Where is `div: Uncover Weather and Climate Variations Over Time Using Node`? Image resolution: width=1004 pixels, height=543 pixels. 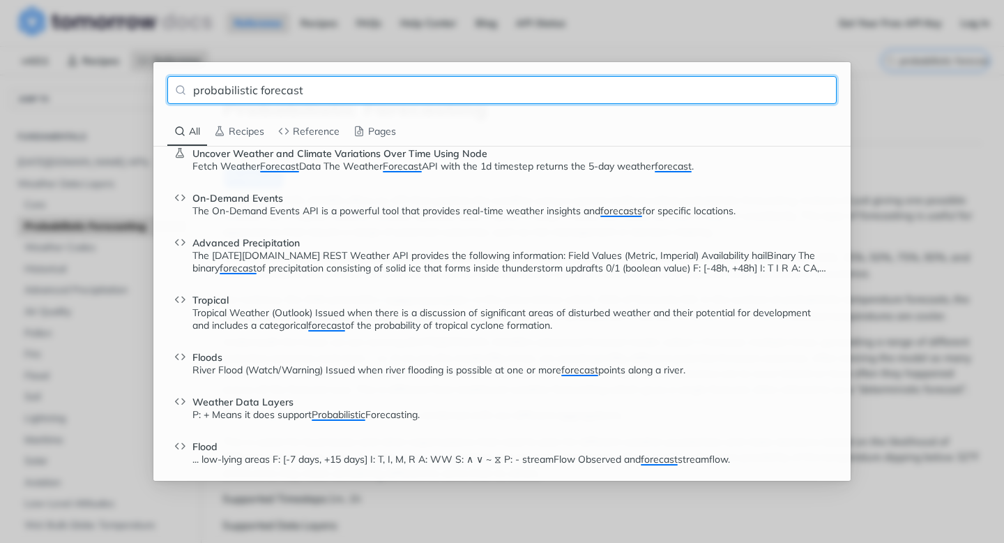 div: Uncover Weather and Climate Variations Over Time Using Node is located at coordinates (511, 166).